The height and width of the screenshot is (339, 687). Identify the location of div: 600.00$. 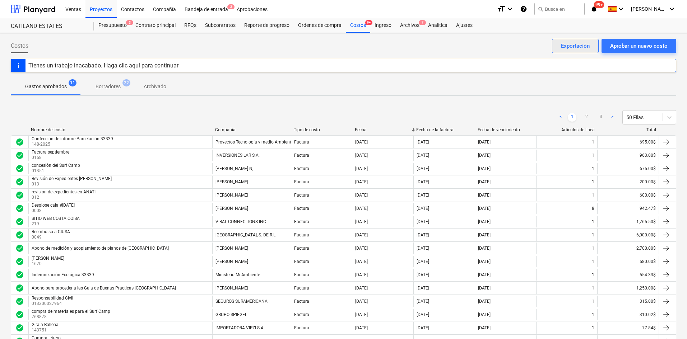
(628, 195).